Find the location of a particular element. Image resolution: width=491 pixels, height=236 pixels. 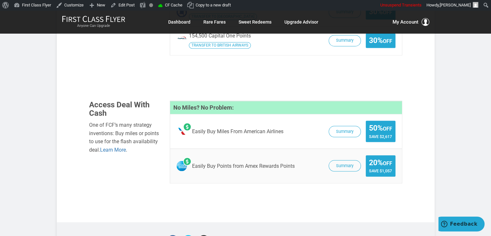

a: First Class FlyerAnyone Can Upgrade is located at coordinates (94, 22).